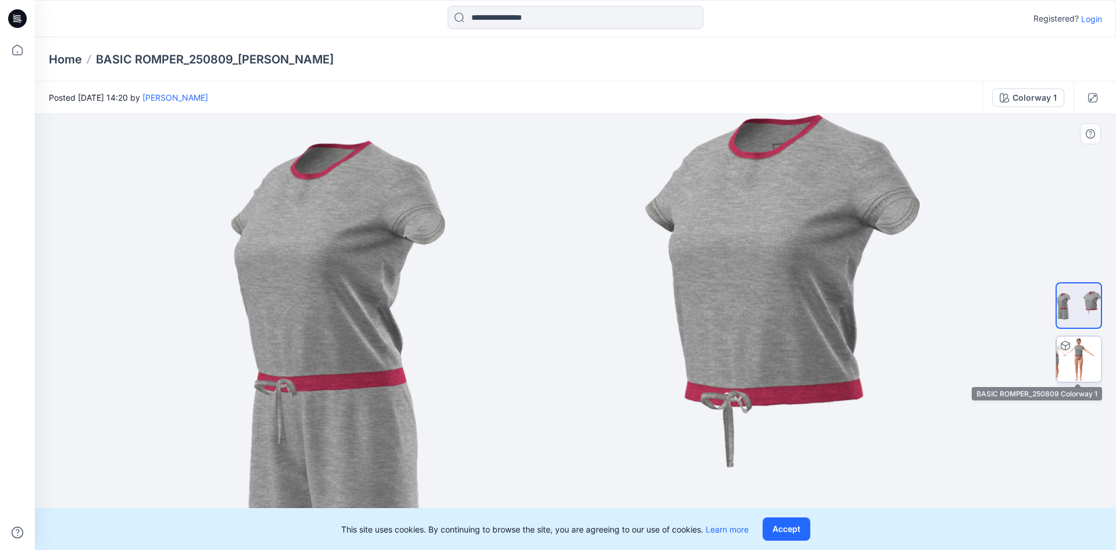 The width and height of the screenshot is (1116, 550). I want to click on button: Colorway 1, so click(1029, 98).